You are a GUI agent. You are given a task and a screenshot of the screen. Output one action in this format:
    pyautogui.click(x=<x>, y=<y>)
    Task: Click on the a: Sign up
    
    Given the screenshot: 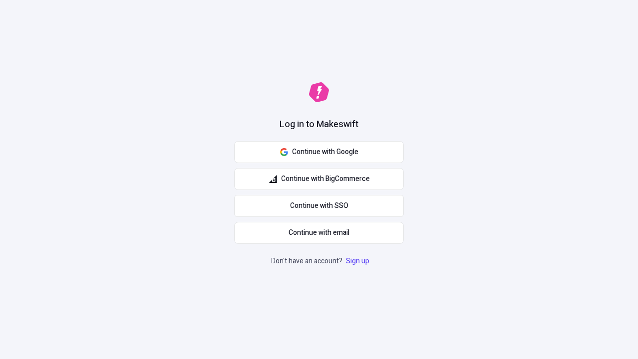 What is the action you would take?
    pyautogui.click(x=358, y=261)
    